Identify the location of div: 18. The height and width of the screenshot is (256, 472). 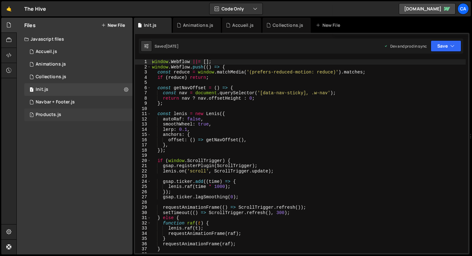
(143, 150).